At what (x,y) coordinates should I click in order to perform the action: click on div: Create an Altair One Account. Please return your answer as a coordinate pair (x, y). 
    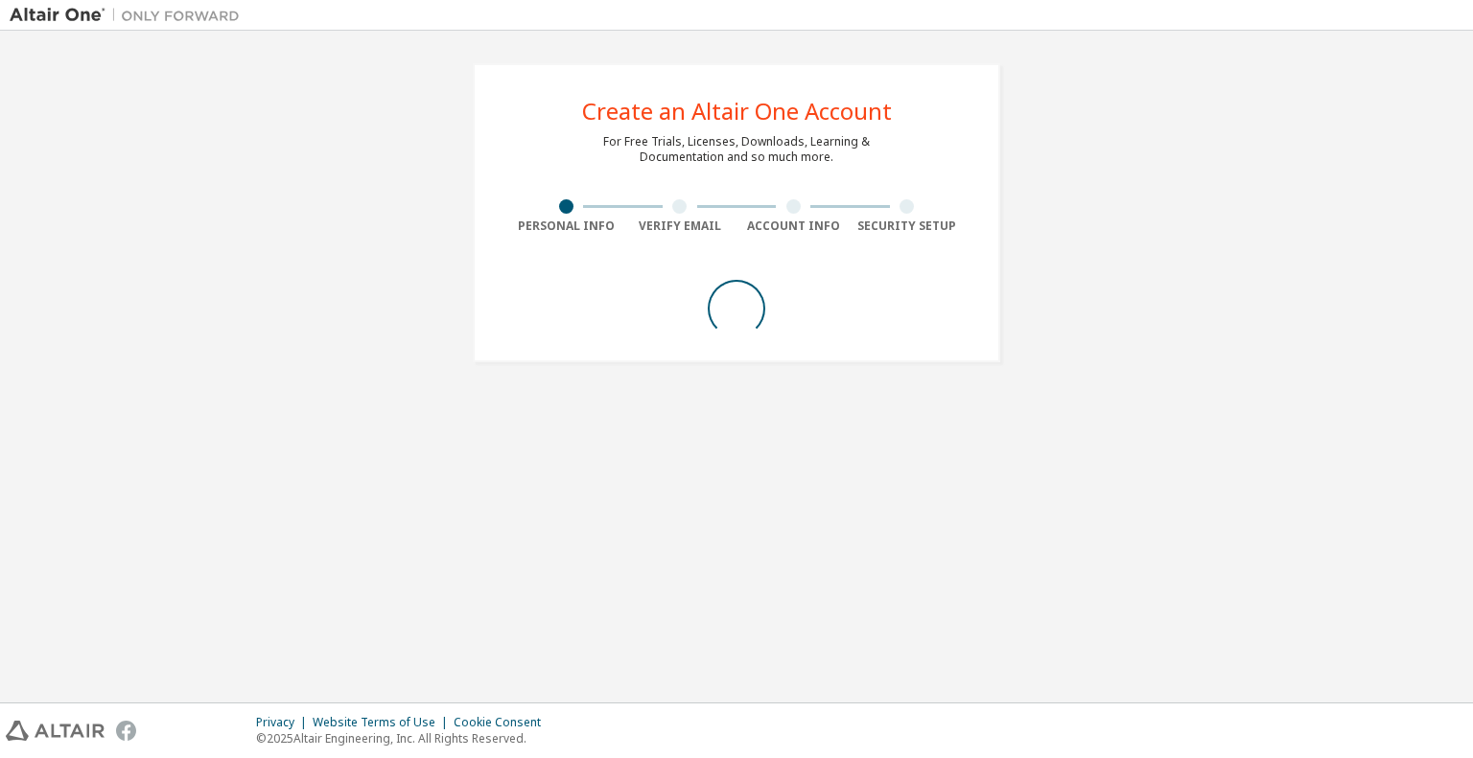
    Looking at the image, I should click on (736, 111).